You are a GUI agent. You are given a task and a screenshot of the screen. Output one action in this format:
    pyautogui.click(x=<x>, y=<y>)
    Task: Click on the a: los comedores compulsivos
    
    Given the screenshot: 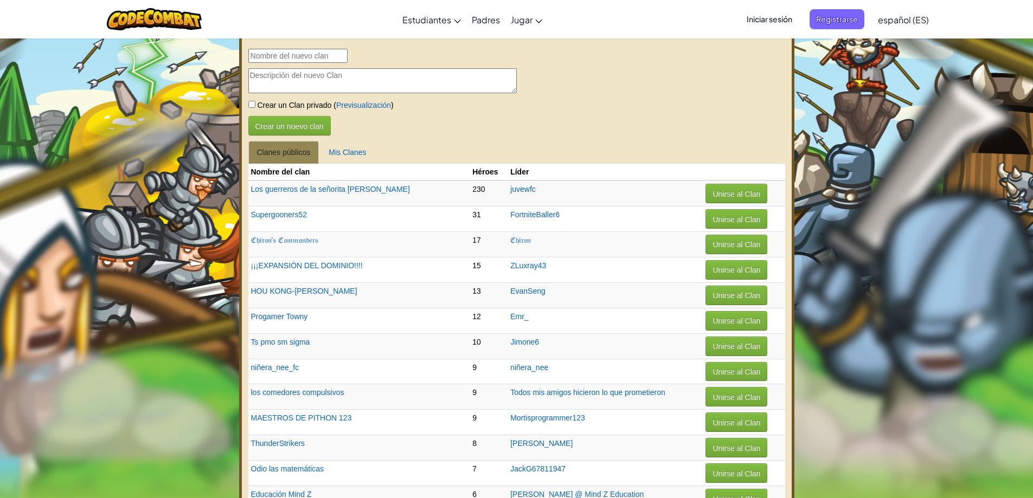 What is the action you would take?
    pyautogui.click(x=298, y=393)
    